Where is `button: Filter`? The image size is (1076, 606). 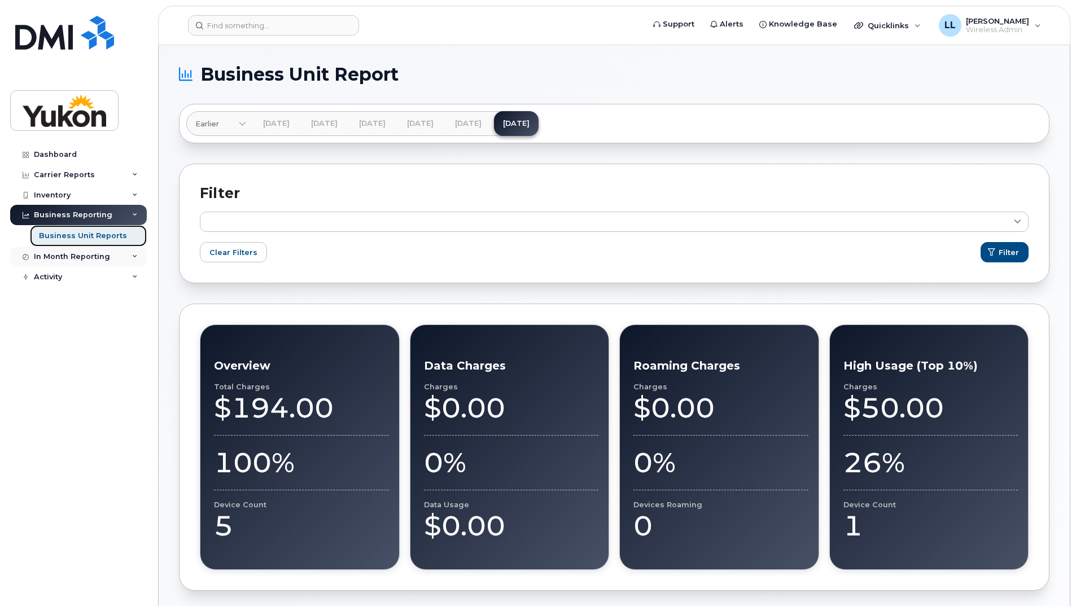 button: Filter is located at coordinates (1004, 252).